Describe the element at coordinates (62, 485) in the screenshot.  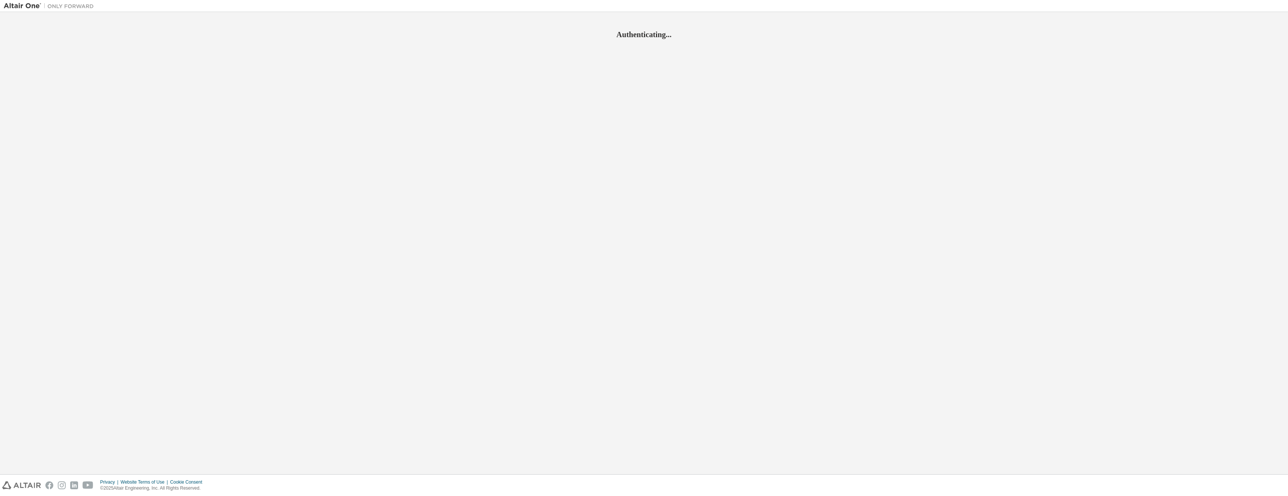
I see `img: instagram.svg` at that location.